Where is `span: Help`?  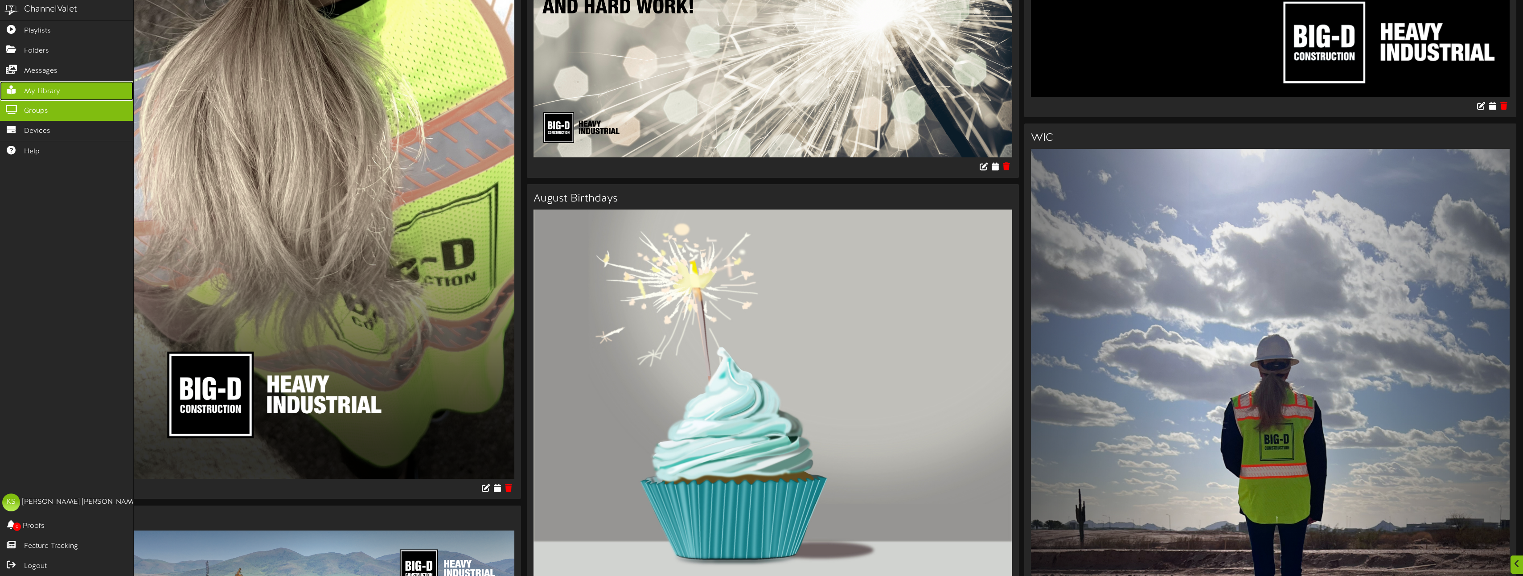
span: Help is located at coordinates (32, 152).